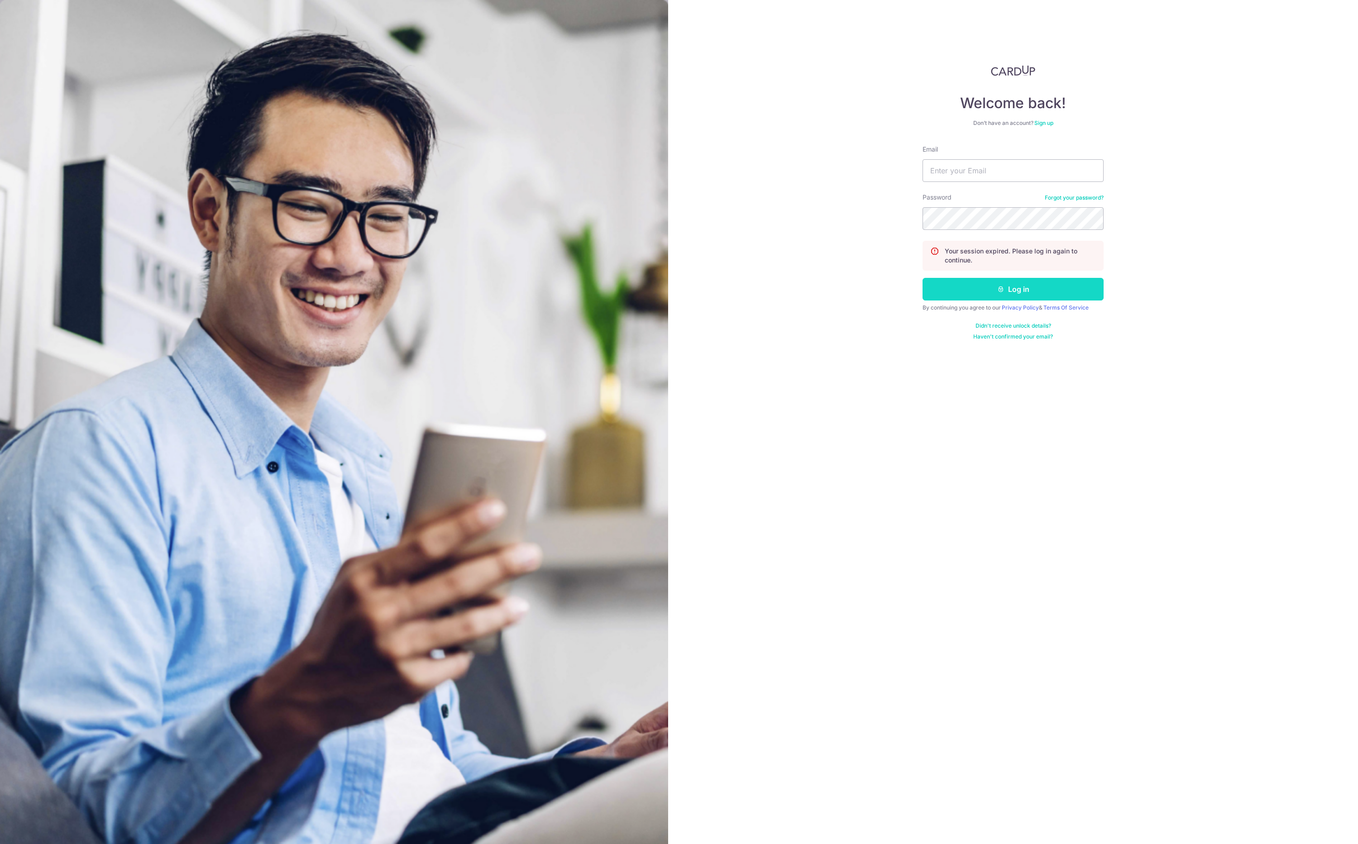 This screenshot has width=1358, height=844. I want to click on img: CardUp Logo, so click(1013, 71).